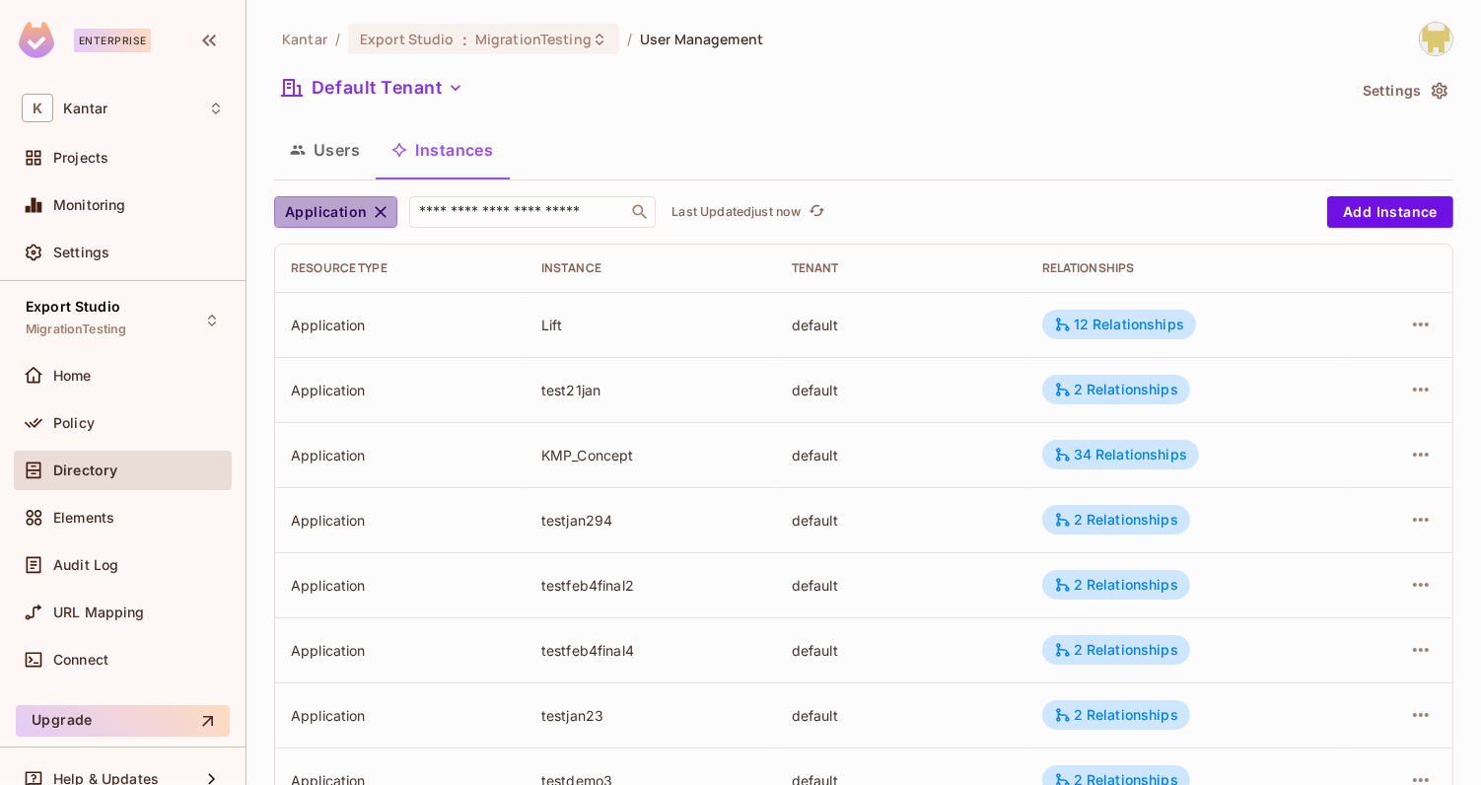 This screenshot has width=1481, height=785. I want to click on button: Settings, so click(1404, 91).